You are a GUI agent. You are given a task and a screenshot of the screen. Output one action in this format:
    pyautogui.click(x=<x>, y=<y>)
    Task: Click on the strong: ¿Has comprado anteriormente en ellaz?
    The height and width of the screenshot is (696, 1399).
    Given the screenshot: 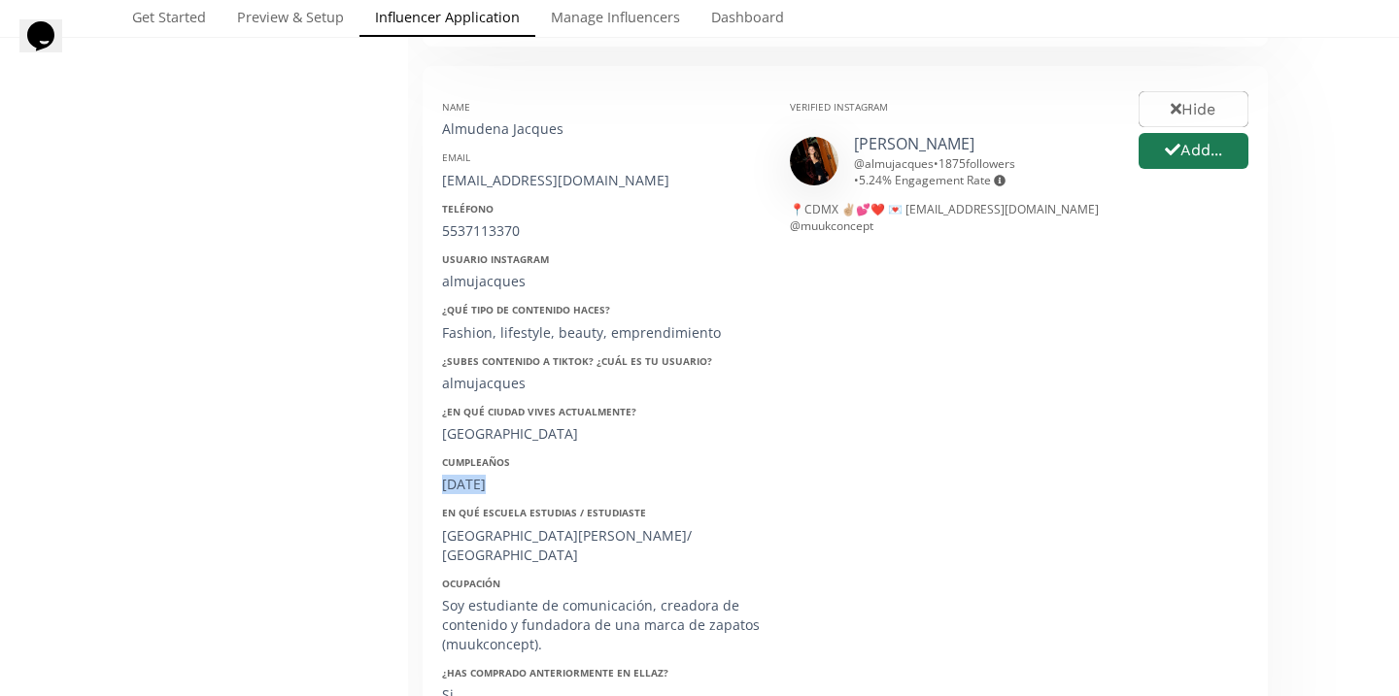 What is the action you would take?
    pyautogui.click(x=555, y=673)
    